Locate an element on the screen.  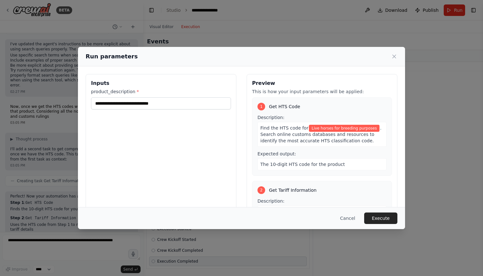
div: 2 is located at coordinates (261, 190).